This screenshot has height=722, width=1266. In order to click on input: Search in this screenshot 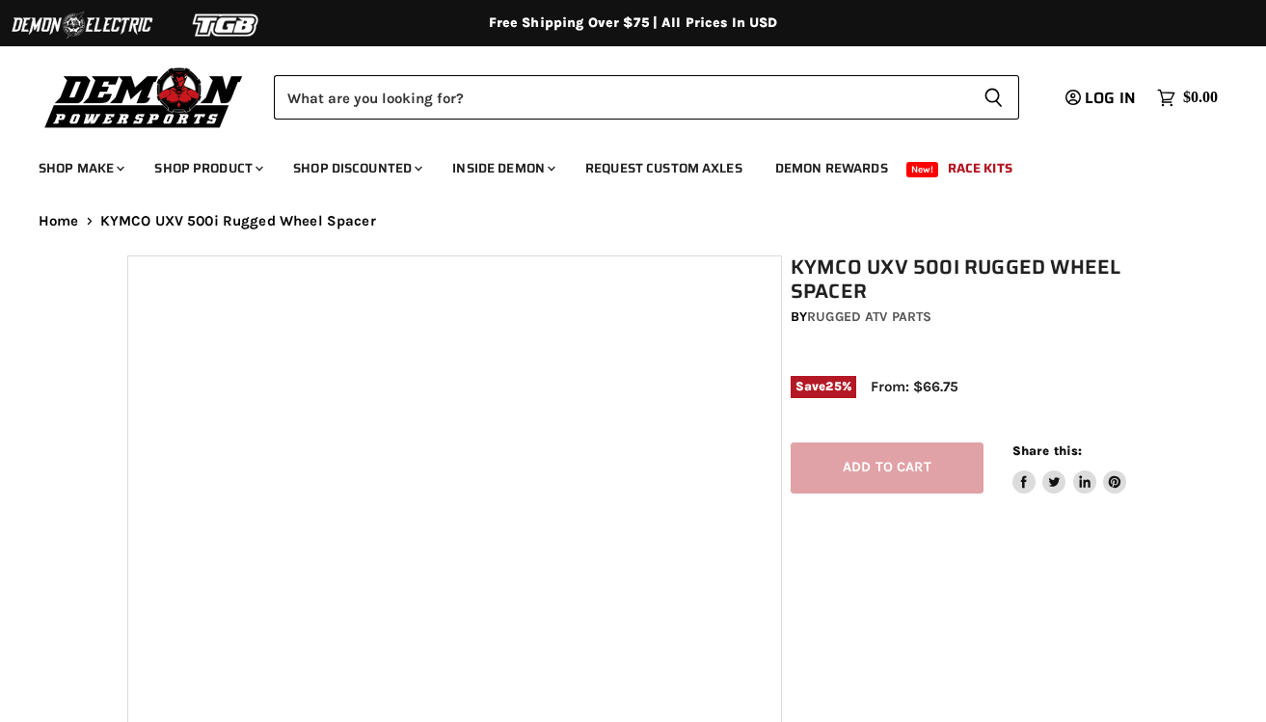, I will do `click(621, 97)`.